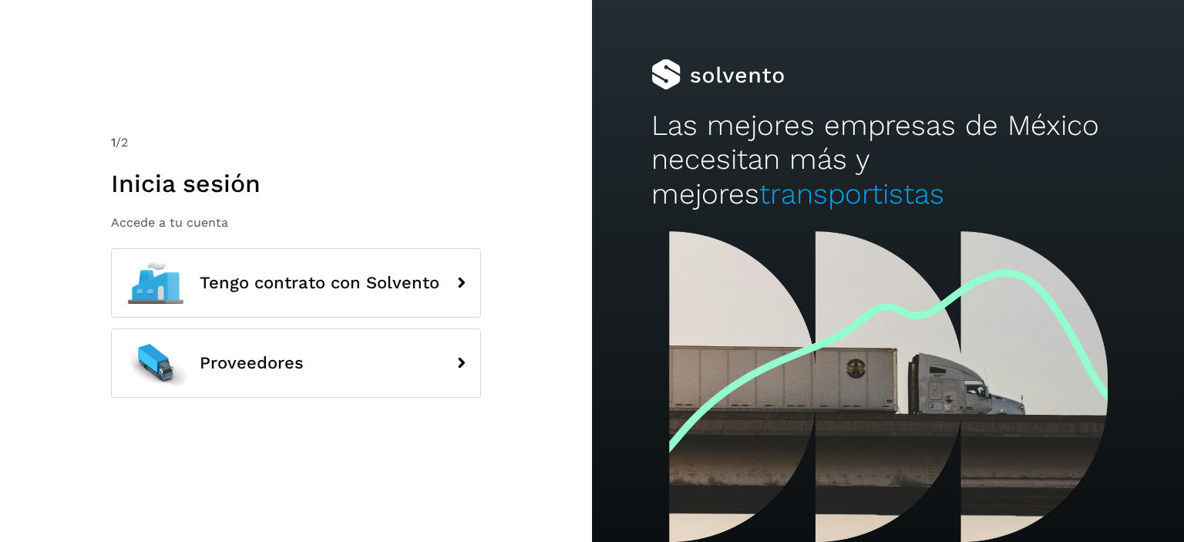  What do you see at coordinates (319, 283) in the screenshot?
I see `span: Tengo contrato con Solvento` at bounding box center [319, 283].